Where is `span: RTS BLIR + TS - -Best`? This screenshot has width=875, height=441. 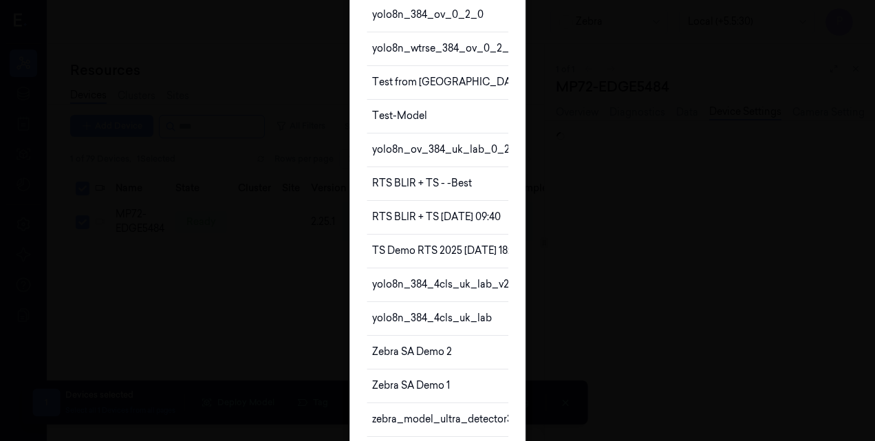 span: RTS BLIR + TS - -Best is located at coordinates (422, 183).